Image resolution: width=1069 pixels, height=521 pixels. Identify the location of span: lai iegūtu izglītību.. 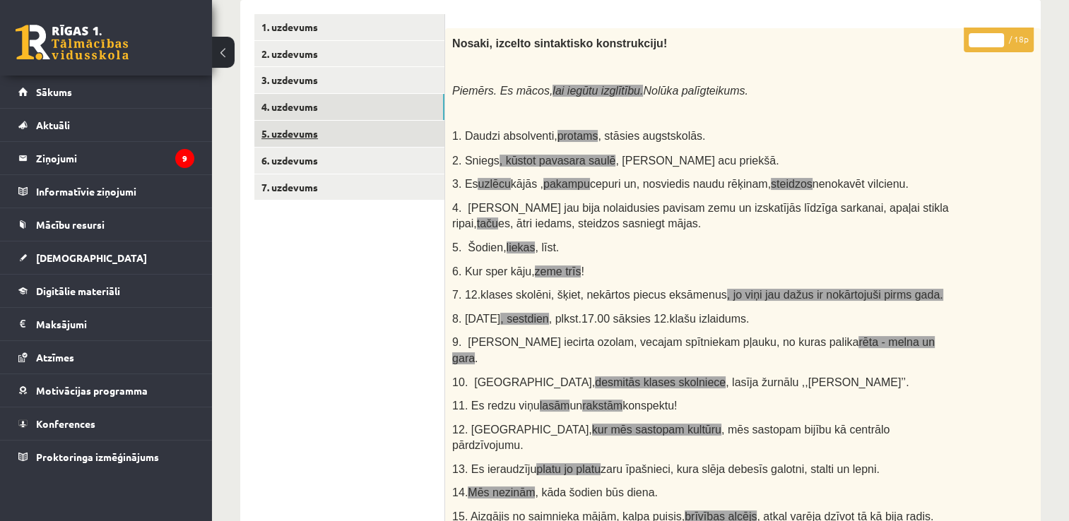
(598, 90).